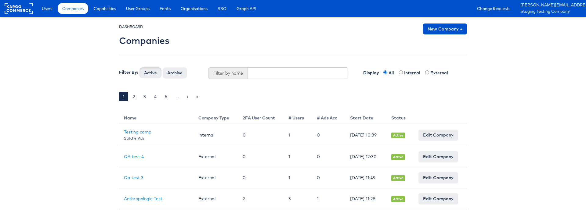 Image resolution: width=586 pixels, height=213 pixels. What do you see at coordinates (134, 138) in the screenshot?
I see `small: StitcherAds` at bounding box center [134, 138].